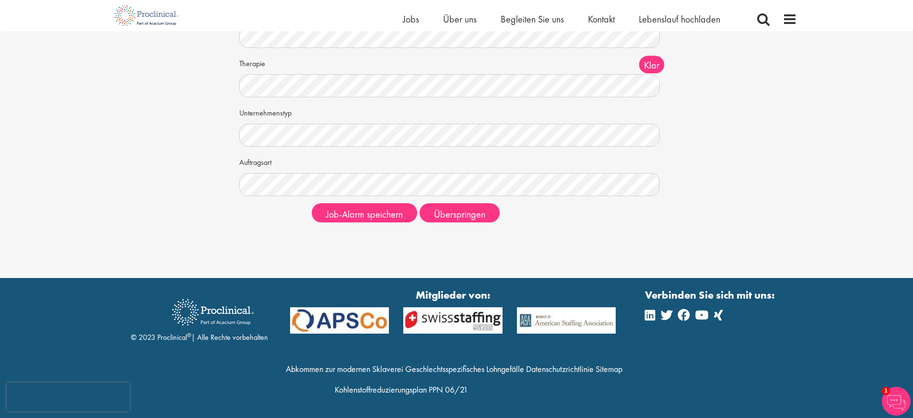  I want to click on font: Jobs, so click(411, 19).